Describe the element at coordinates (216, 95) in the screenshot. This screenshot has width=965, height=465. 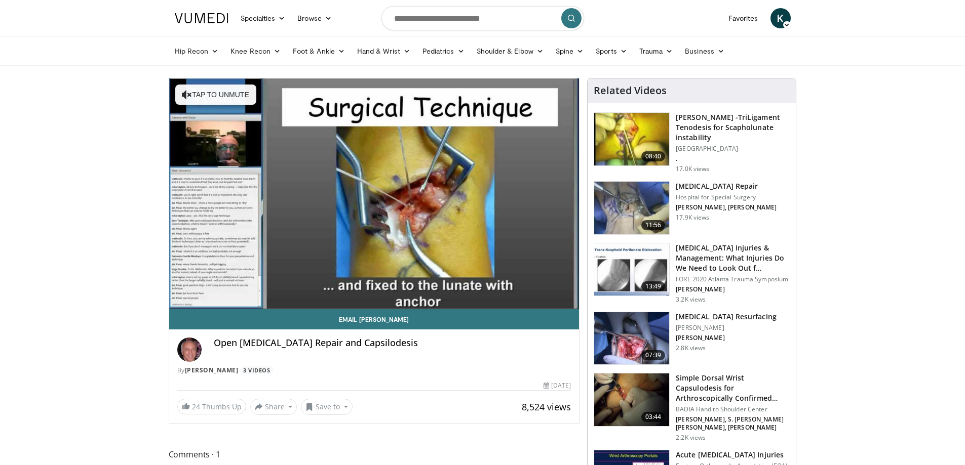
I see `button: Tap to unmute` at that location.